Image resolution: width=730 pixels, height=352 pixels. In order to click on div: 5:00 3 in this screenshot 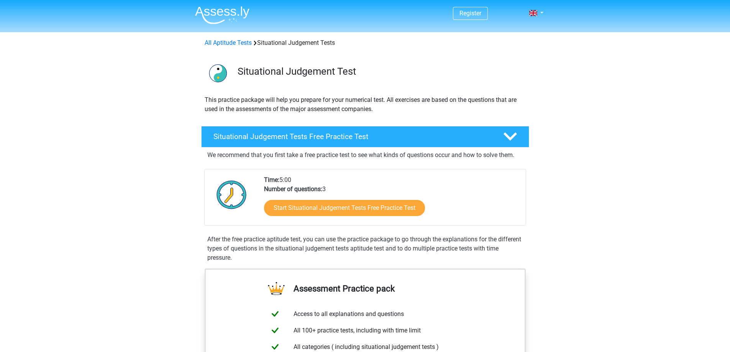, I will do `click(392, 200)`.